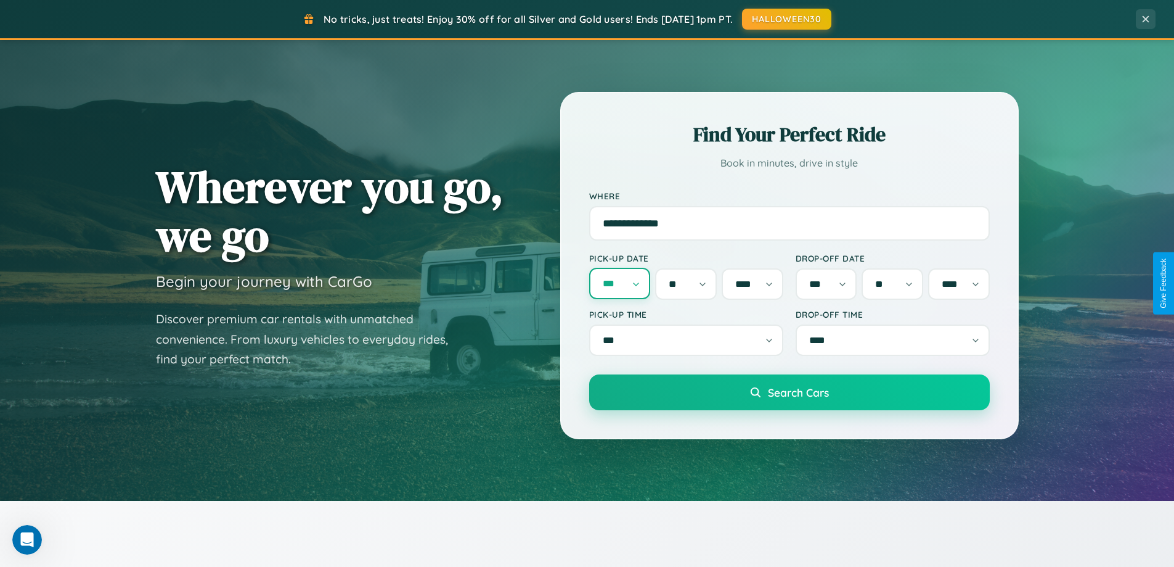  Describe the element at coordinates (330, 211) in the screenshot. I see `h1: Wherever you go, we go` at that location.